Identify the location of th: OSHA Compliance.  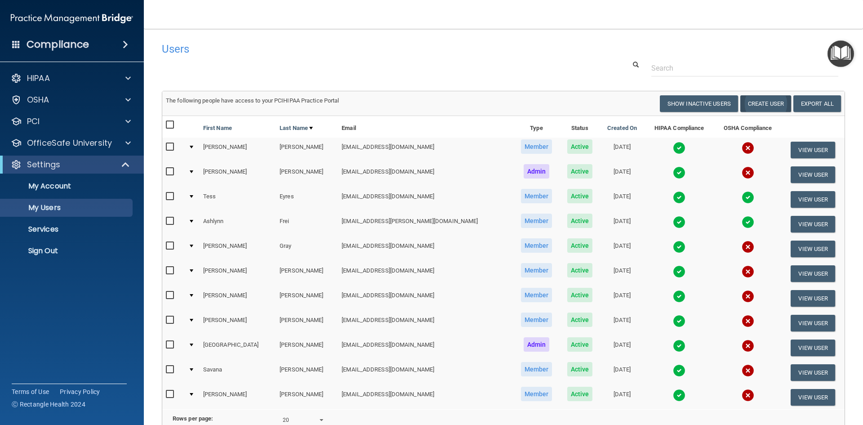
(747, 127).